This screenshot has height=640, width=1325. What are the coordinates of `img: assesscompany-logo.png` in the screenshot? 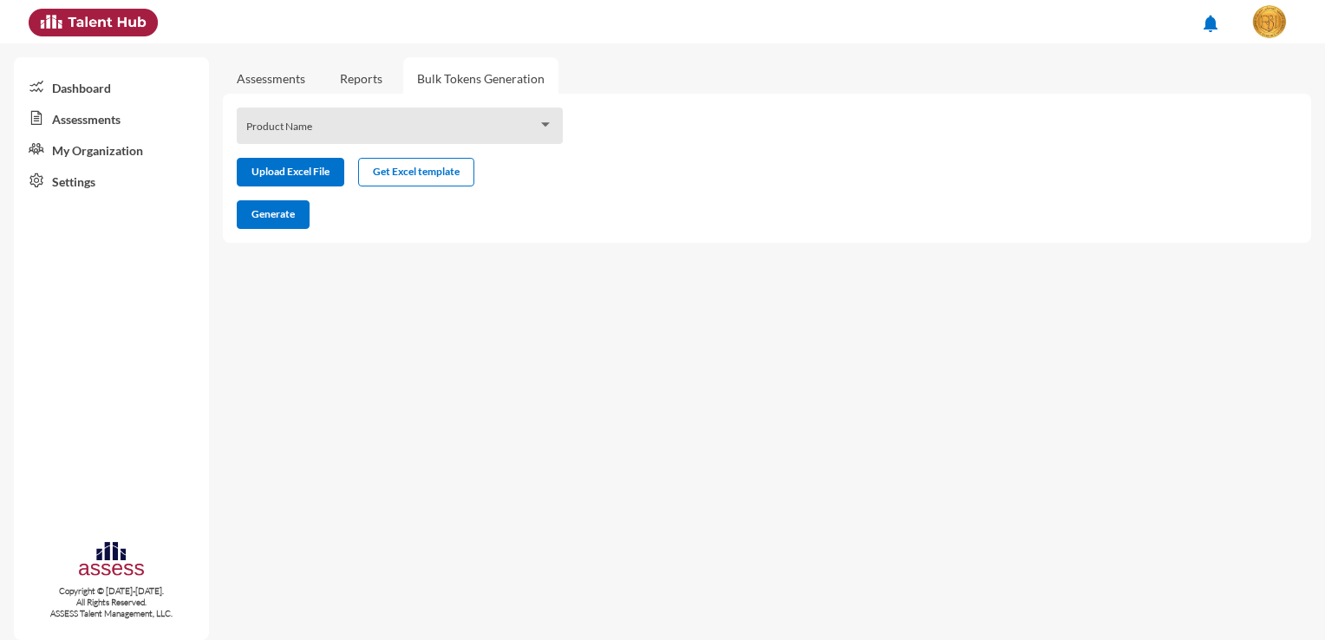 It's located at (111, 560).